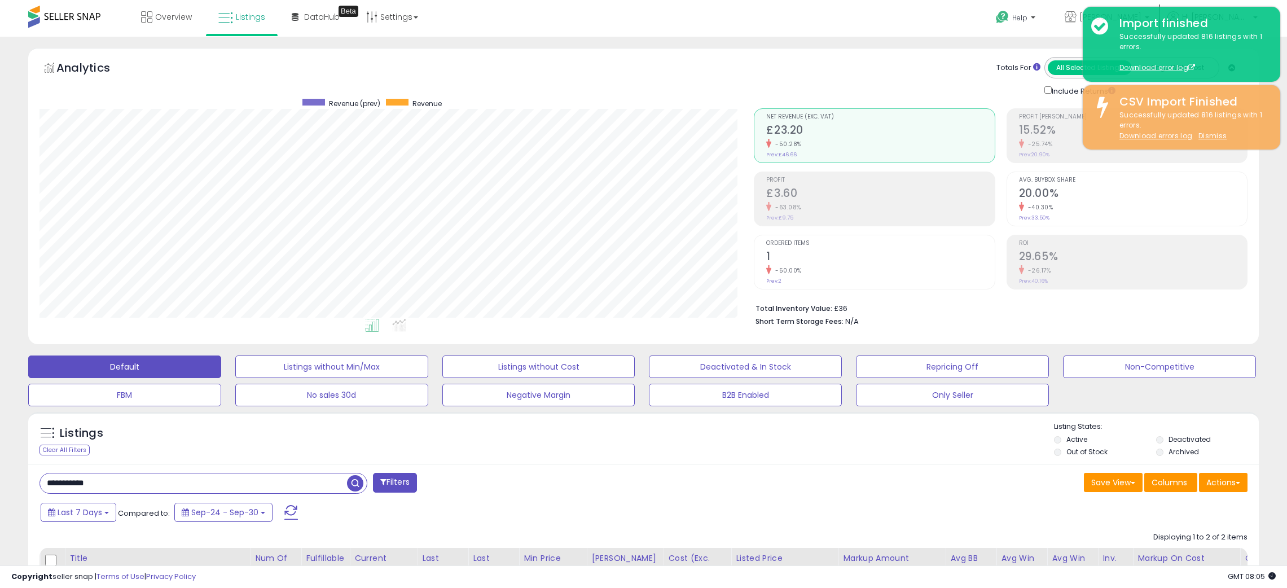 This screenshot has height=588, width=1287. What do you see at coordinates (1189, 439) in the screenshot?
I see `label: Deactivated` at bounding box center [1189, 439].